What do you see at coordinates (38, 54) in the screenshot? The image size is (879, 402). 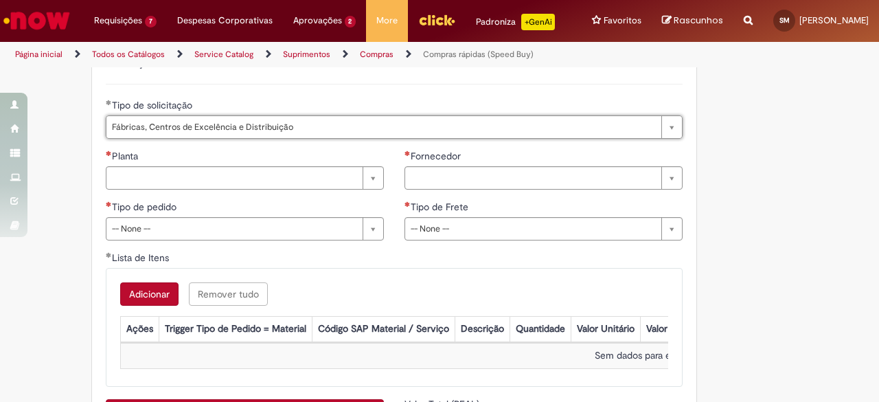 I see `a: Página inicial` at bounding box center [38, 54].